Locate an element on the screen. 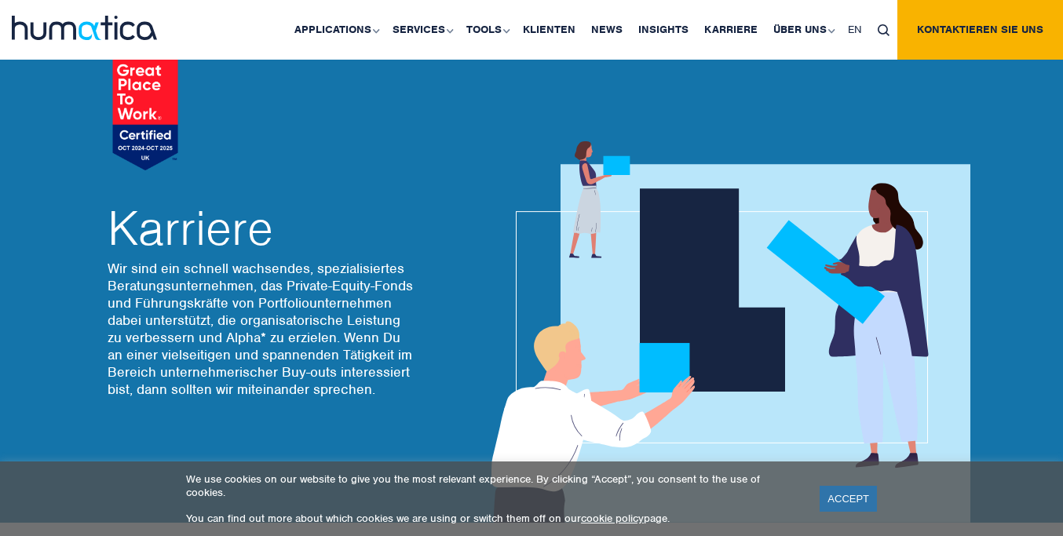 This screenshot has width=1063, height=536. span: EN is located at coordinates (855, 29).